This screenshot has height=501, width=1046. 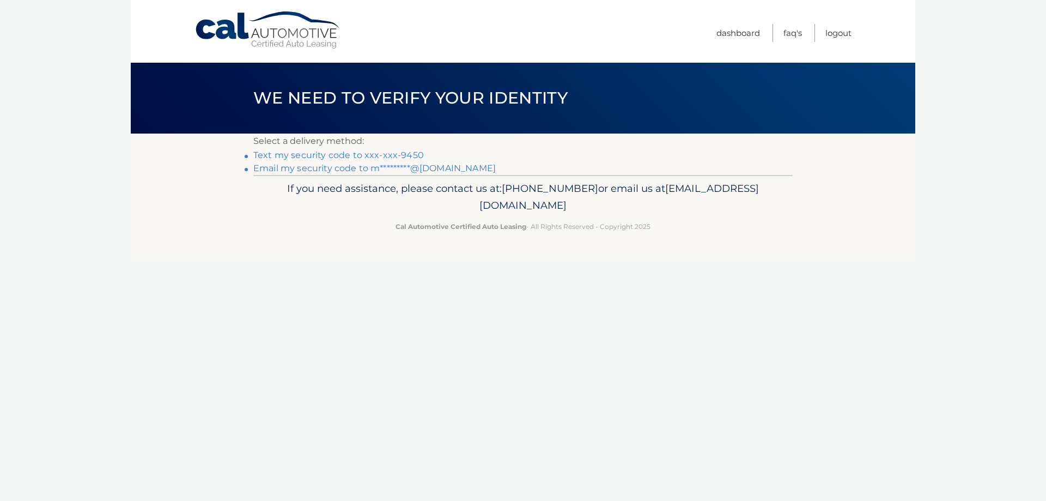 What do you see at coordinates (410, 98) in the screenshot?
I see `span: We need to verify your identity` at bounding box center [410, 98].